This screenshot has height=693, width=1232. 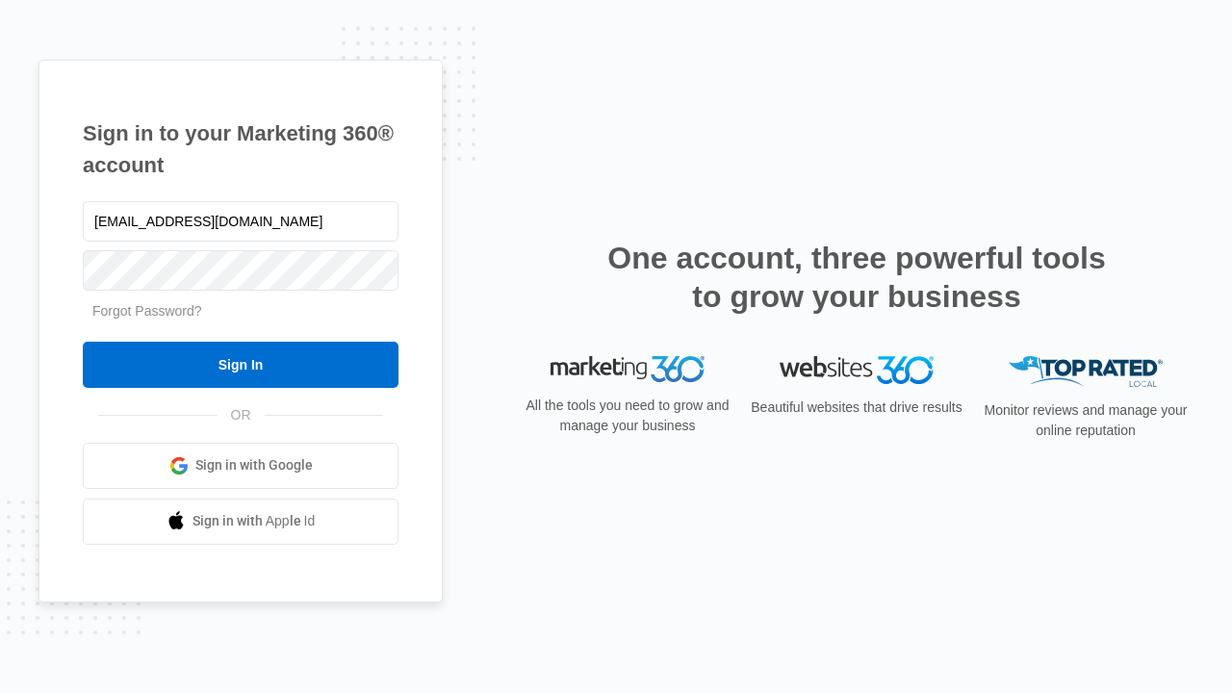 What do you see at coordinates (241, 415) in the screenshot?
I see `span: OR` at bounding box center [241, 415].